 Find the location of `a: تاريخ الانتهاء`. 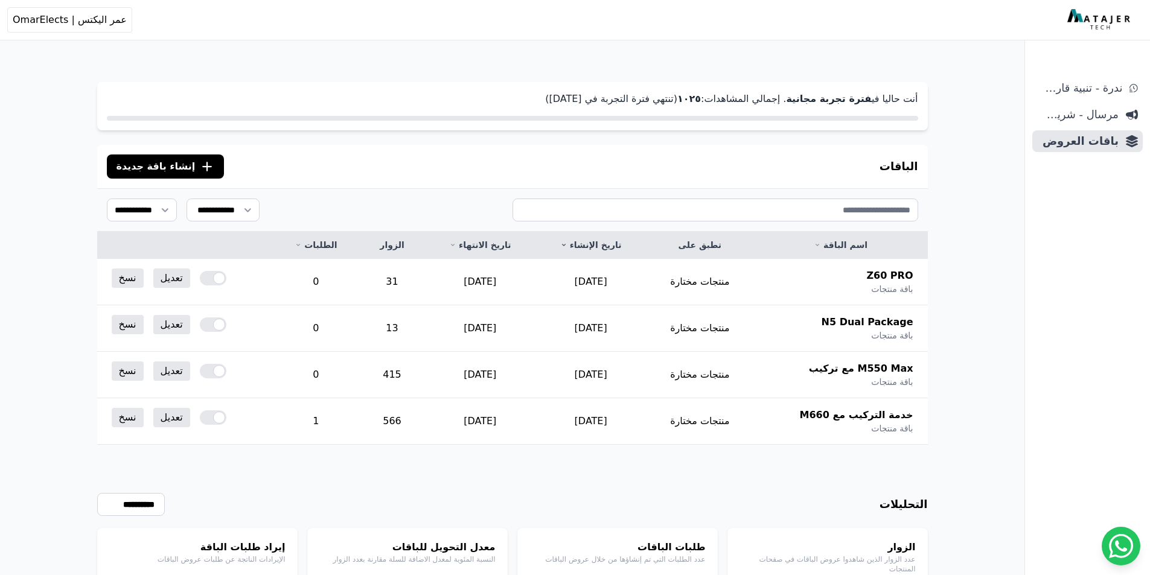

a: تاريخ الانتهاء is located at coordinates (480, 245).